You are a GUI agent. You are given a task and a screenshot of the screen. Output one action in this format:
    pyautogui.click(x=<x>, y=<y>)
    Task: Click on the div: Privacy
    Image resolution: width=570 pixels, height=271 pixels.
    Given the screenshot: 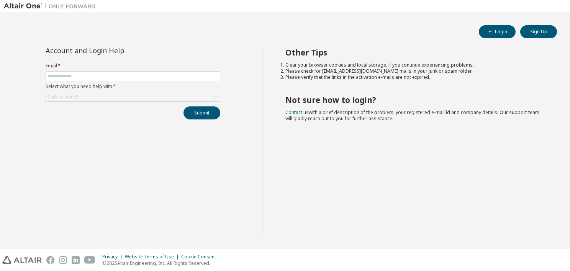 What is the action you would take?
    pyautogui.click(x=113, y=257)
    